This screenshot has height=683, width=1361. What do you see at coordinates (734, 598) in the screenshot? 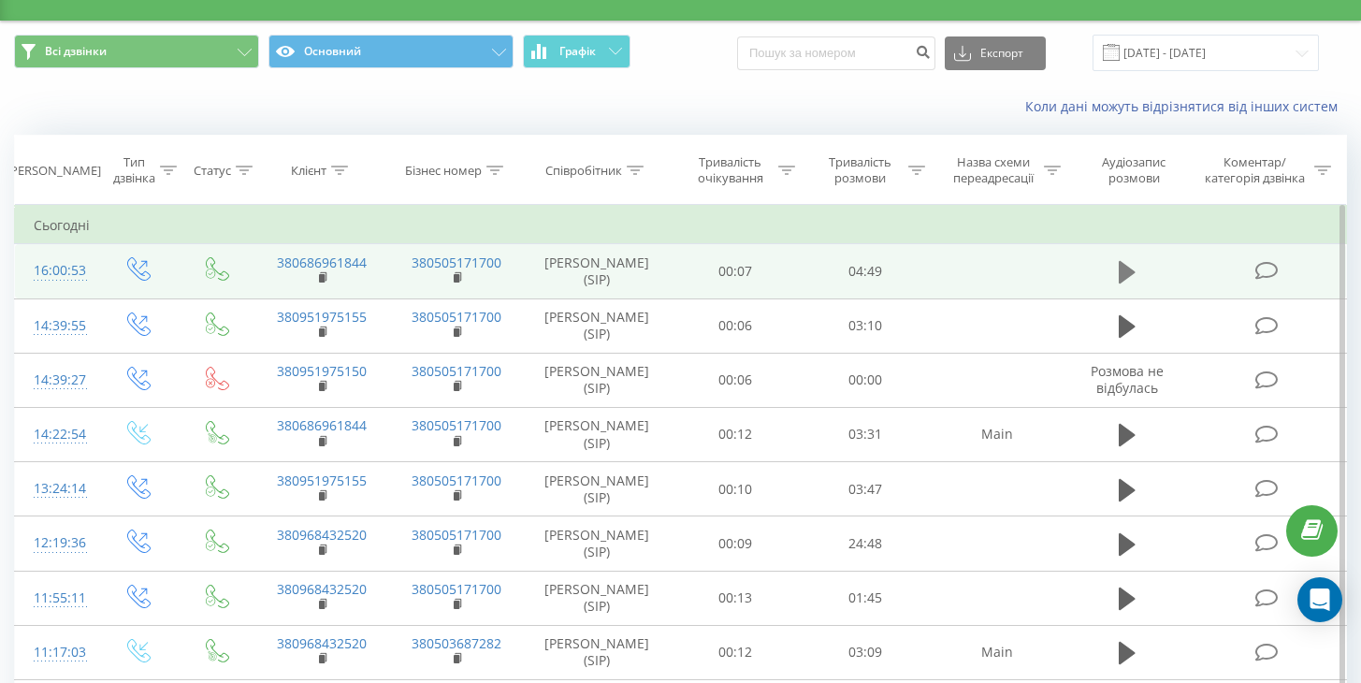
I see `td: 00:13` at bounding box center [734, 598].